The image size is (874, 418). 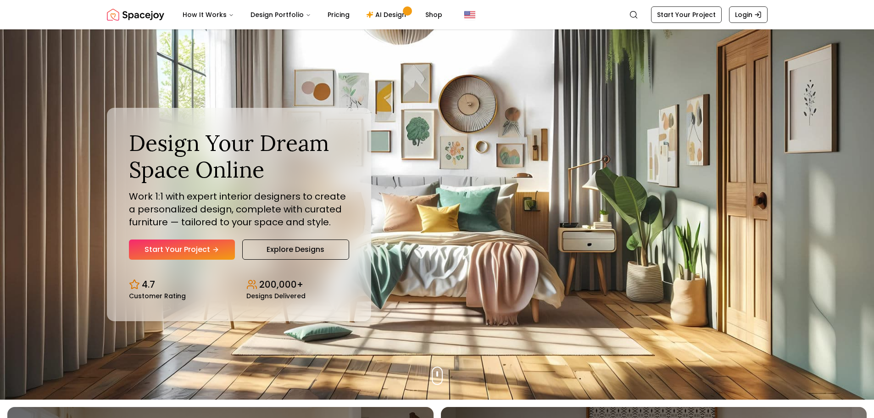 I want to click on small: Customer Rating, so click(x=157, y=296).